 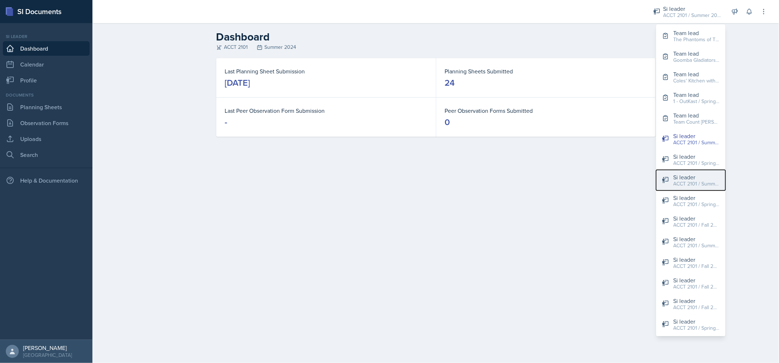 What do you see at coordinates (46, 123) in the screenshot?
I see `a: Observation Forms` at bounding box center [46, 123].